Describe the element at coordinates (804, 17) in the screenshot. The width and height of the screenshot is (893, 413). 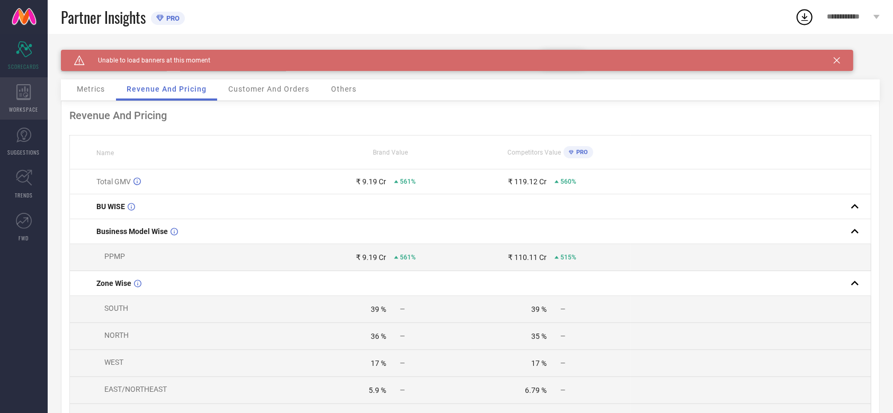
I see `div: Open download list` at that location.